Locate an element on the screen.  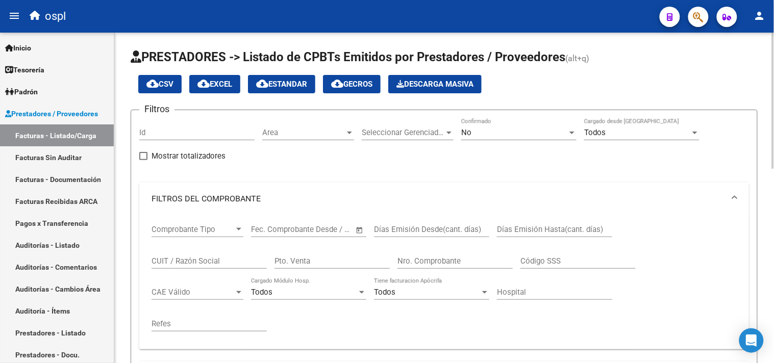
span: Descarga Masiva is located at coordinates (435, 84).